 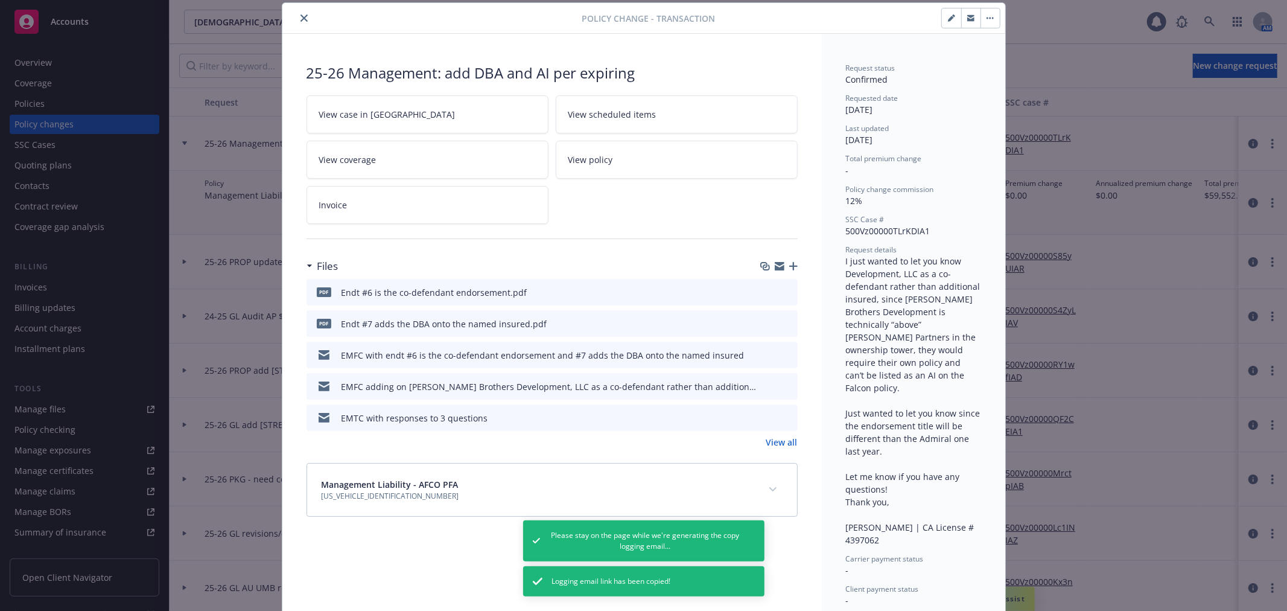 What do you see at coordinates (644, 541) in the screenshot?
I see `span: Please stay on the page while we're generating the copy logging email...` at bounding box center [644, 541].